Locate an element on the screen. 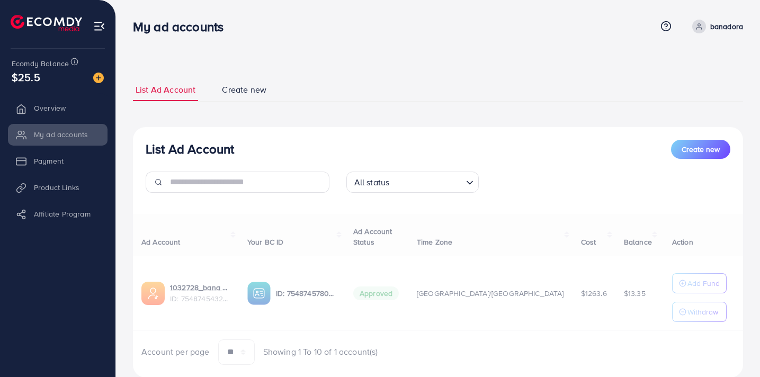  p: banadora is located at coordinates (727, 26).